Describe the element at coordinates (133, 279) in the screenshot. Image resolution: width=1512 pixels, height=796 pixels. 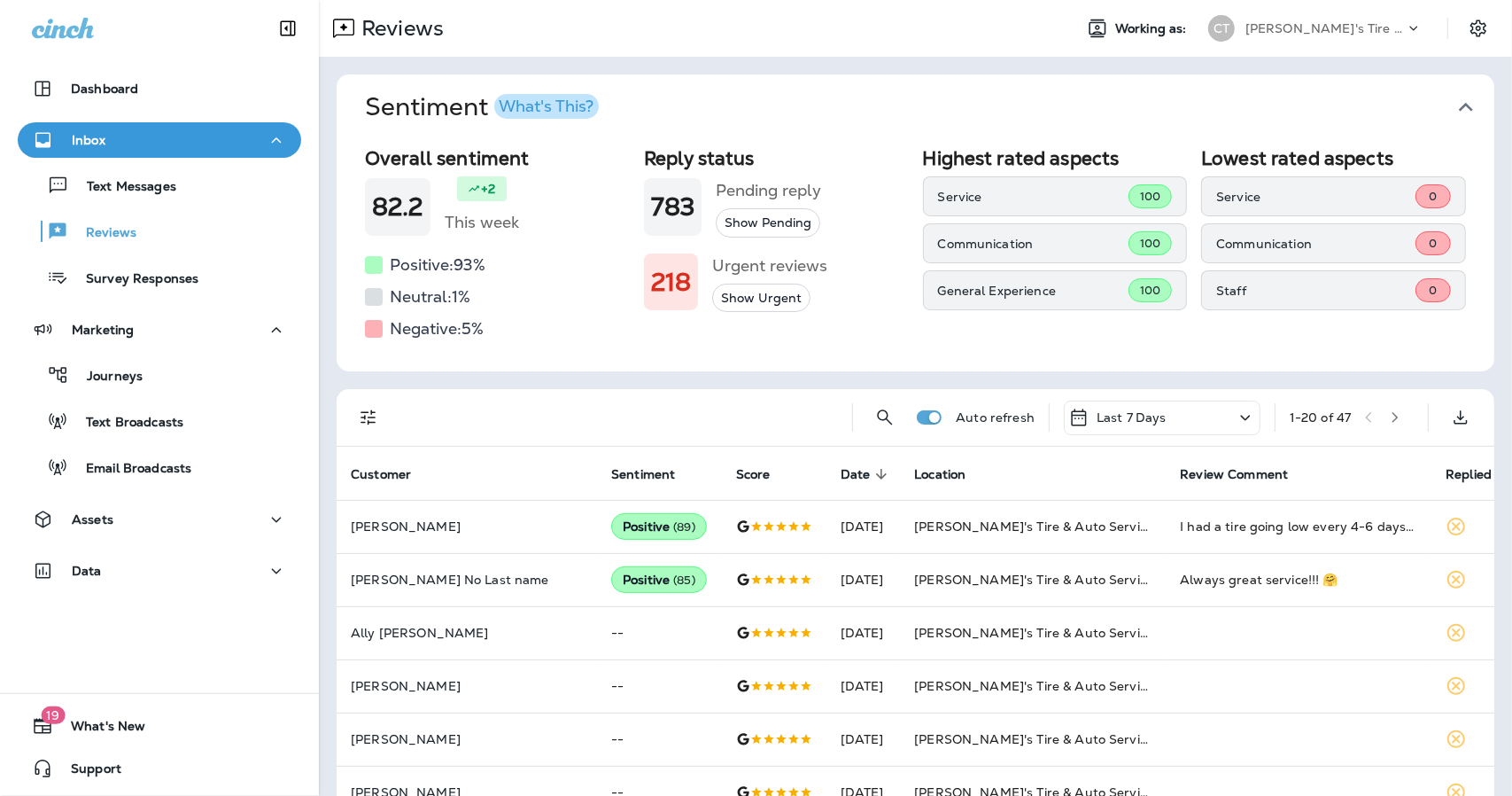
I see `p: Survey Responses` at that location.